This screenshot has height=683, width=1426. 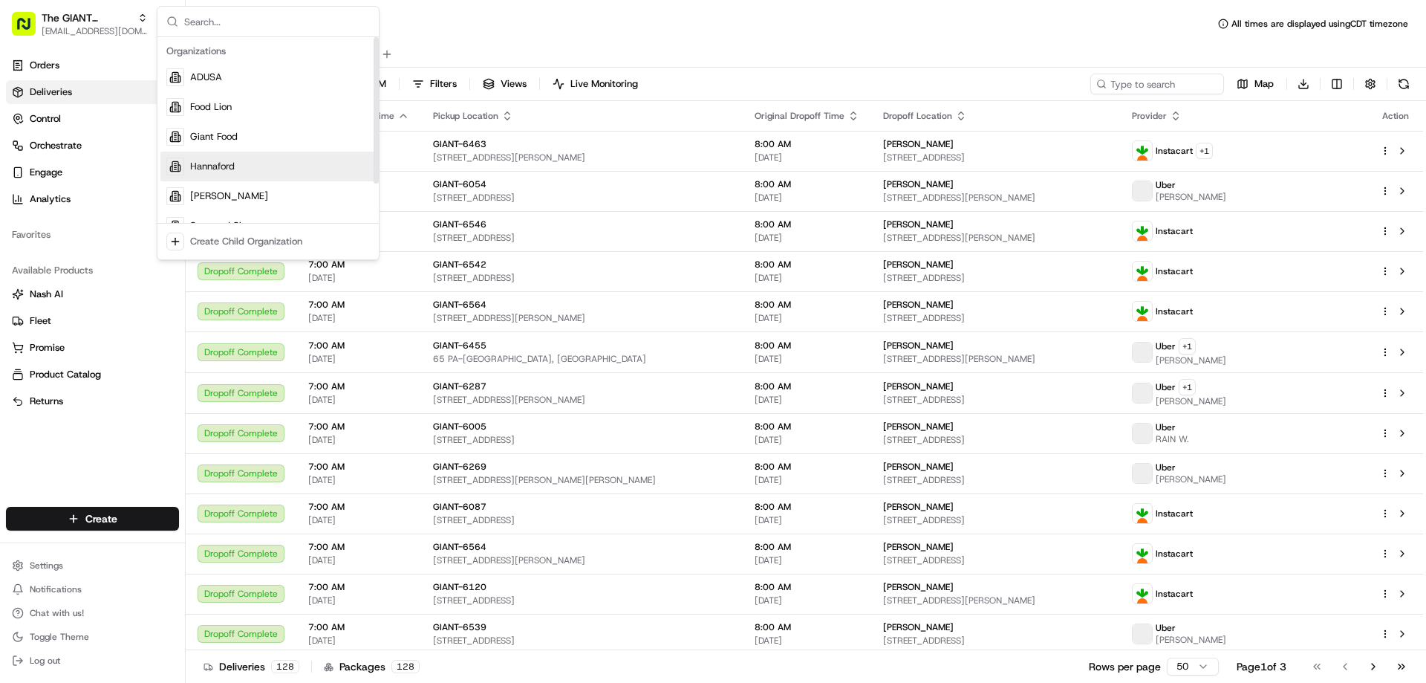 I want to click on a: Orders, so click(x=92, y=65).